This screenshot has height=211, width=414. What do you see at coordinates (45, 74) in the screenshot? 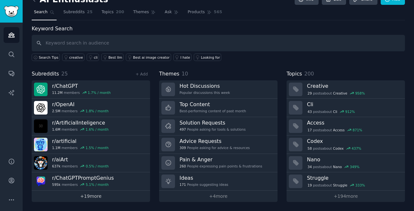
I see `span: Subreddits` at bounding box center [45, 74].